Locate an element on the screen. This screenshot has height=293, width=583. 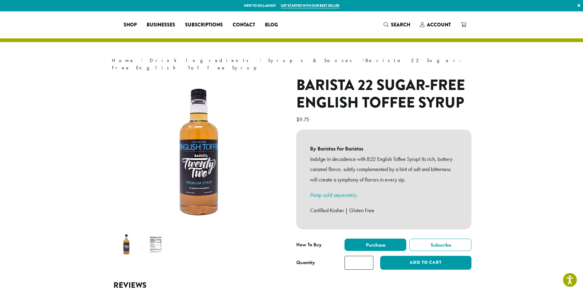
div: Quantity is located at coordinates (305, 263).